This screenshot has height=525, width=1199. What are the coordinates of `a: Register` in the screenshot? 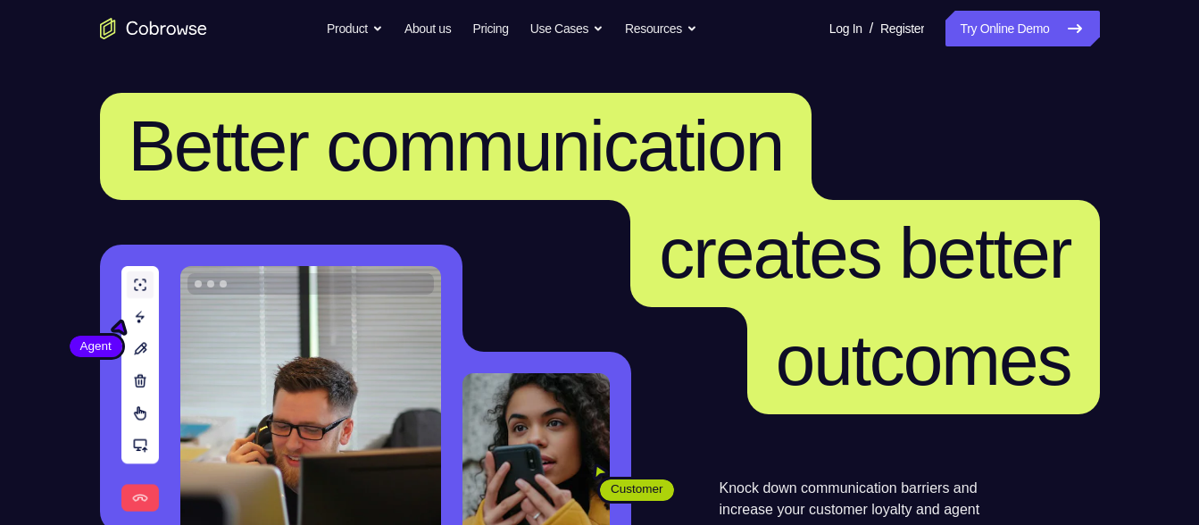 It's located at (902, 29).